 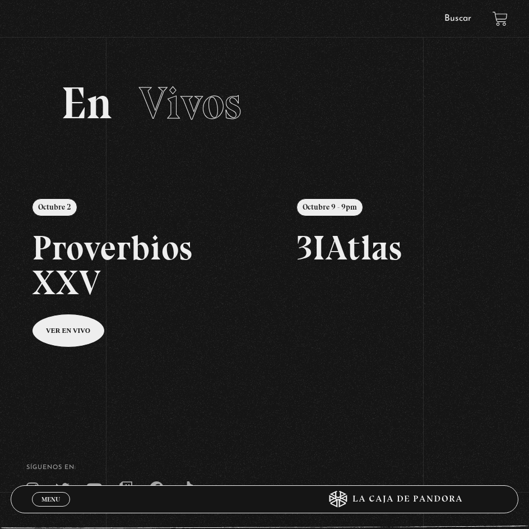 What do you see at coordinates (265, 468) in the screenshot?
I see `h4: SÍguenos en:` at bounding box center [265, 468].